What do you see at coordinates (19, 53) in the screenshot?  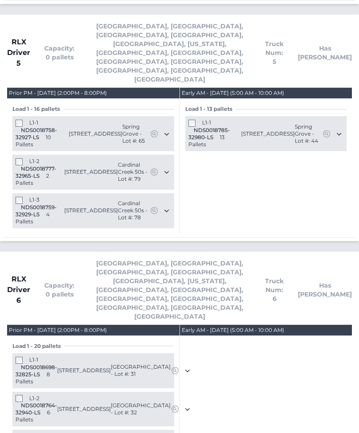 I see `span: RLX Driver 5` at bounding box center [19, 53].